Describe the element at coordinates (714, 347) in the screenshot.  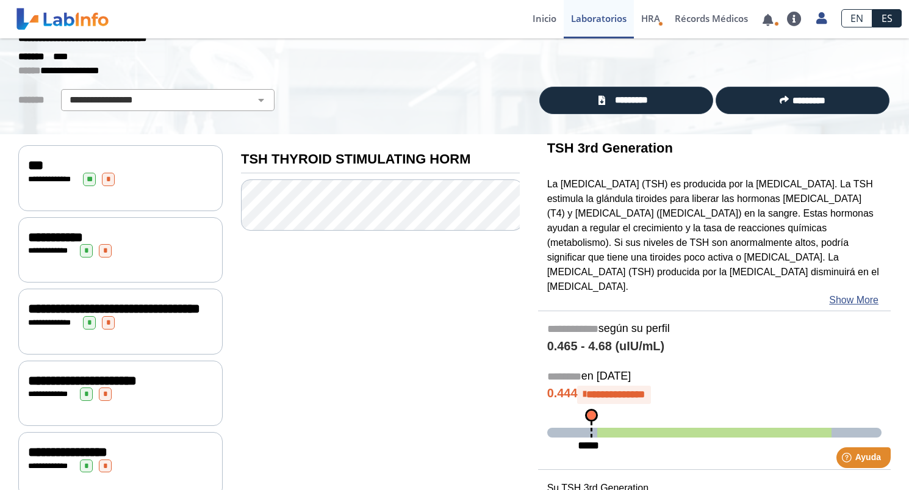
I see `h4: 0.465 - 4.68 (uIU/mL)` at that location.